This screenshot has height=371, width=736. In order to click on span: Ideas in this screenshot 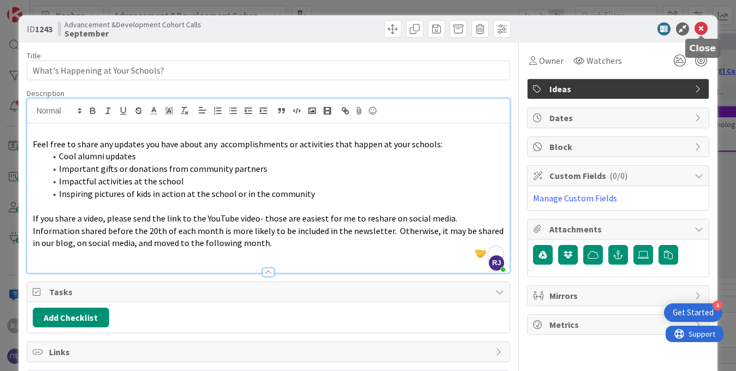, I will do `click(619, 89)`.